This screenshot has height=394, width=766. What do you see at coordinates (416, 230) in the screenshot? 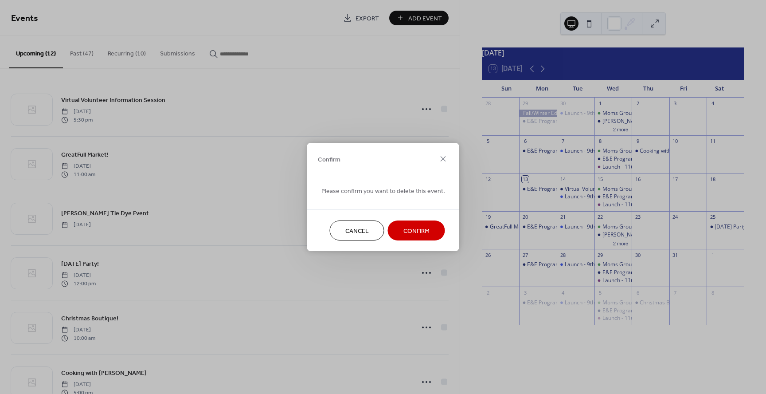
I see `button: Confirm` at bounding box center [416, 230].